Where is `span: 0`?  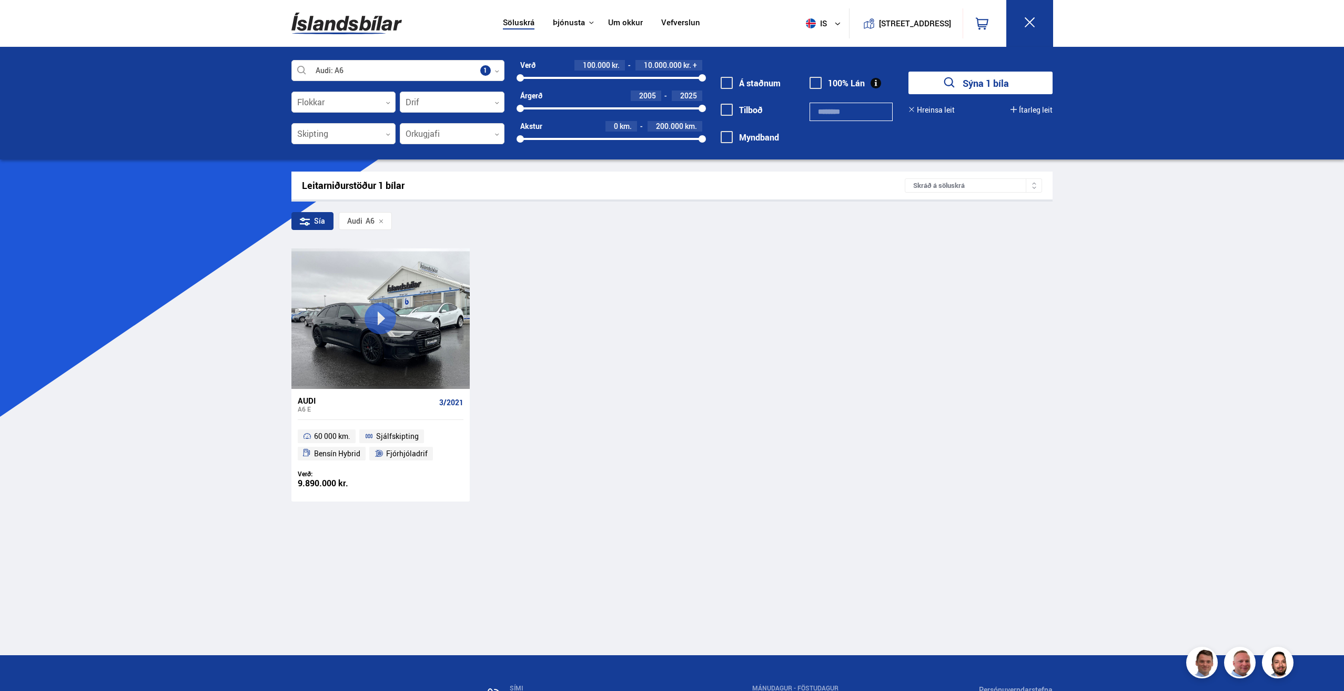
span: 0 is located at coordinates (616, 126).